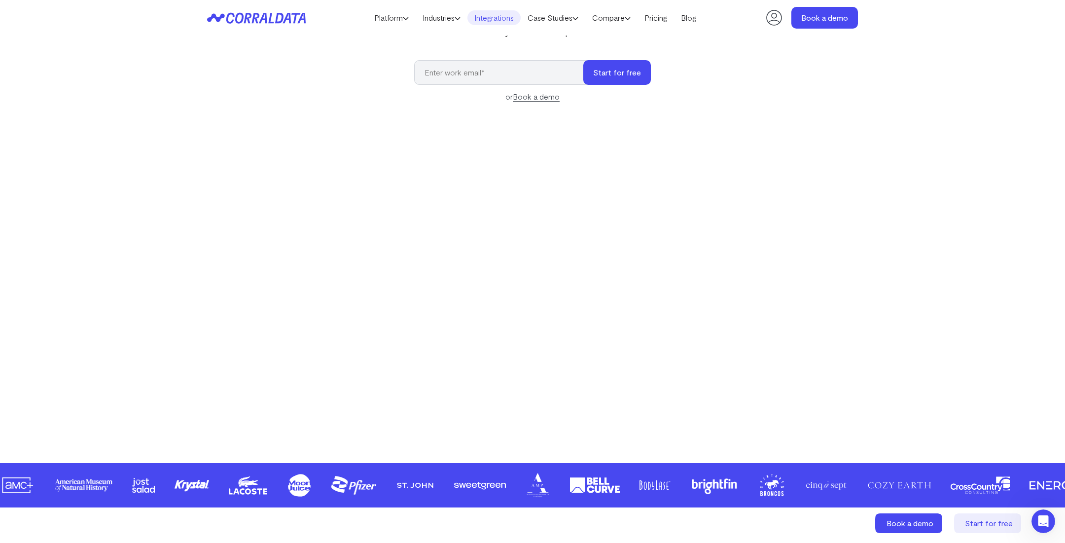  What do you see at coordinates (988, 523) in the screenshot?
I see `a: Start for free` at bounding box center [988, 523].